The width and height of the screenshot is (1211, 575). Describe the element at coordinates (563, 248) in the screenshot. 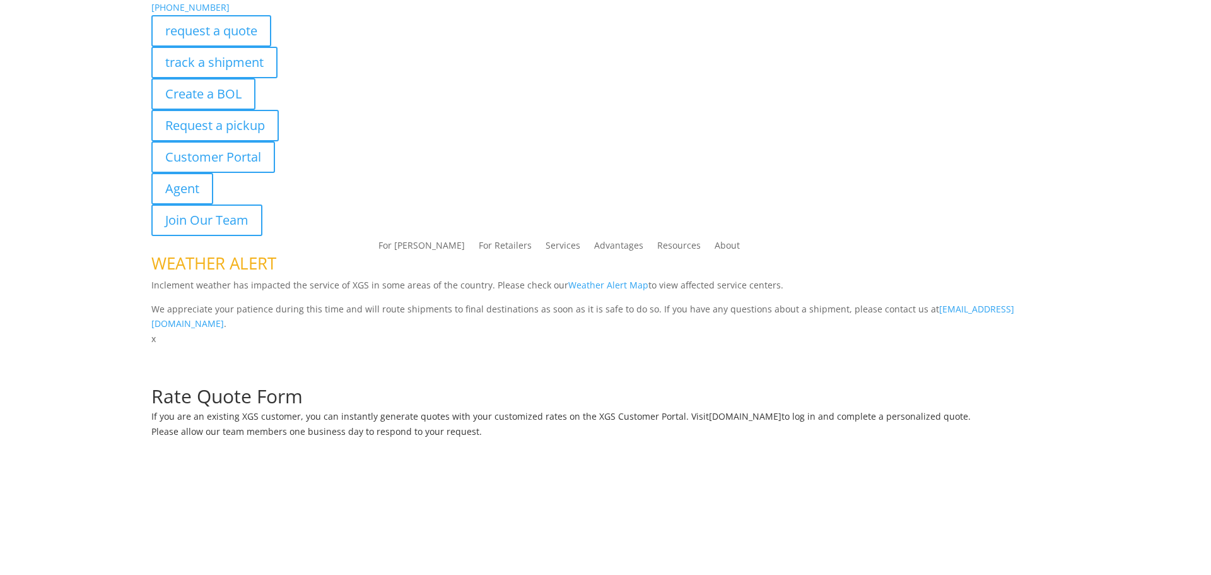

I see `a: Services` at that location.